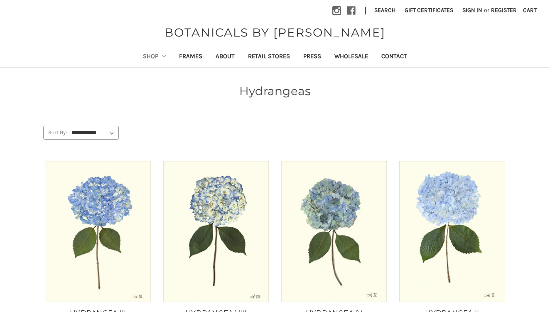  I want to click on a: Shop, so click(154, 57).